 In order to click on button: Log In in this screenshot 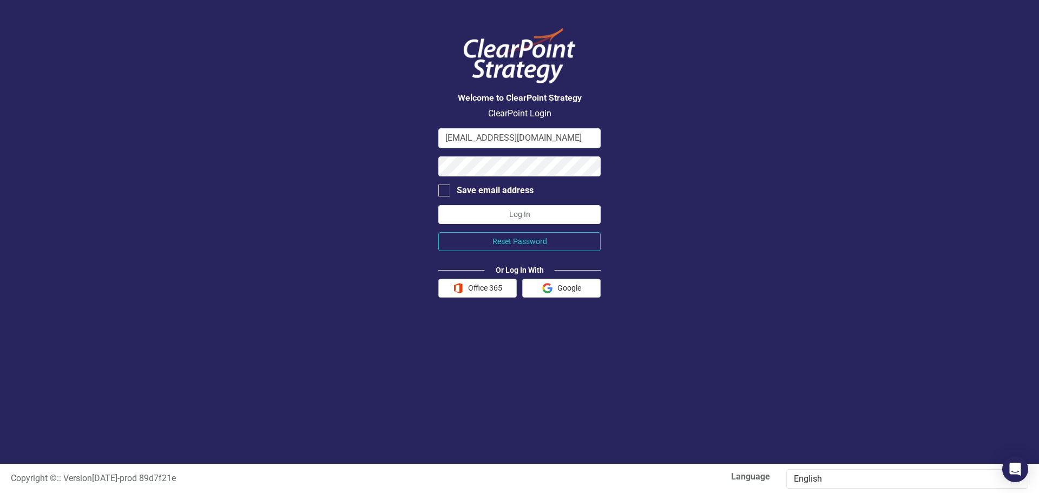, I will do `click(520, 214)`.